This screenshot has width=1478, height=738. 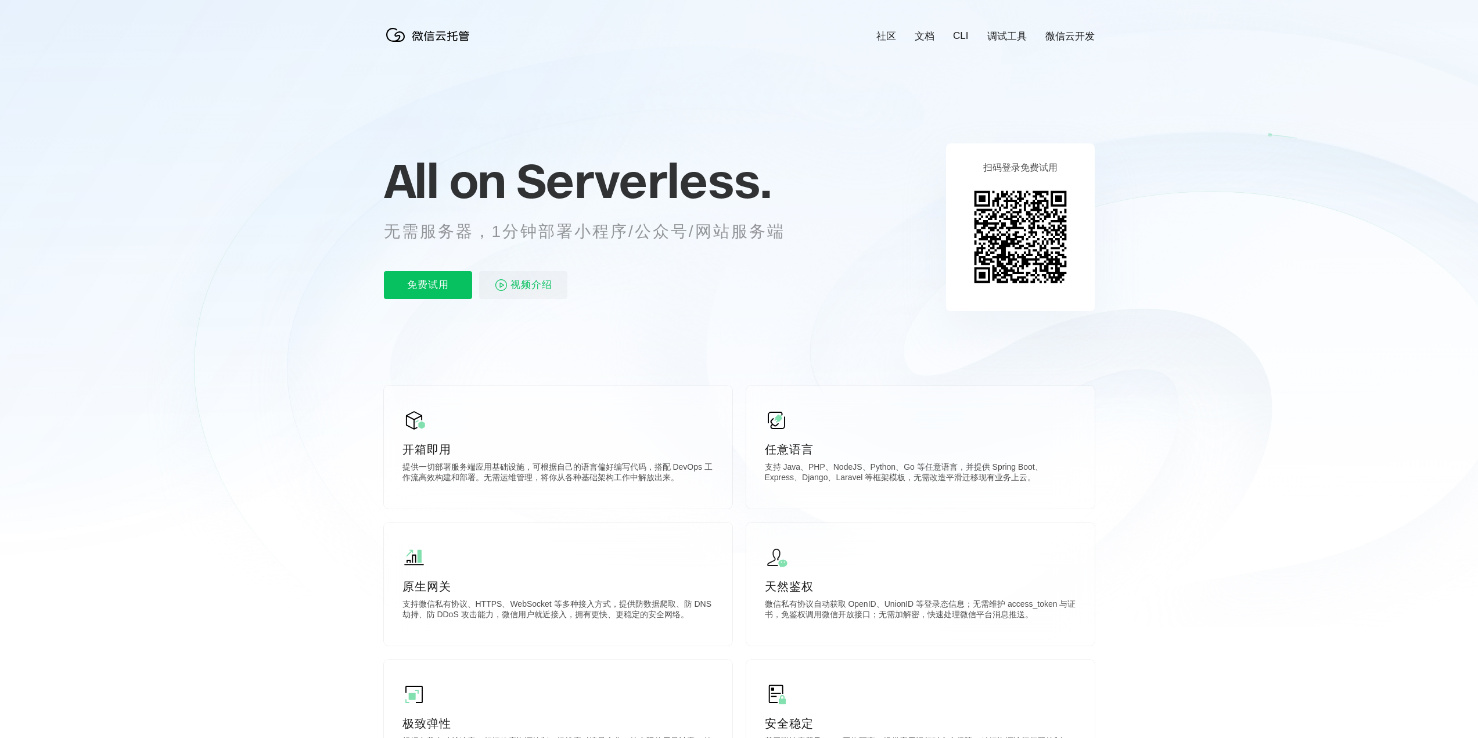 I want to click on a: 文档, so click(x=924, y=36).